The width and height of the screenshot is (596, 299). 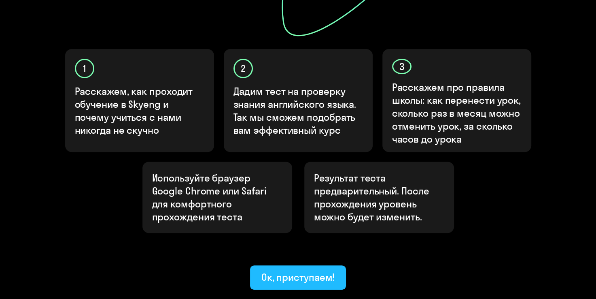 I want to click on p: Дадим тест на проверку знания английского языка. Так мы сможем подобрать вам эффективный курс, so click(x=299, y=110).